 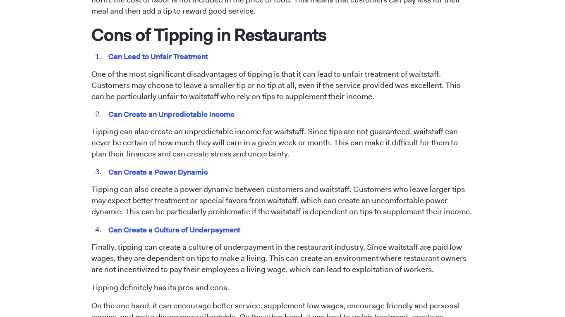 I want to click on p: One of the most significant disadvantages of tipping is that it can lead to unfair treatment of w..., so click(x=282, y=86).